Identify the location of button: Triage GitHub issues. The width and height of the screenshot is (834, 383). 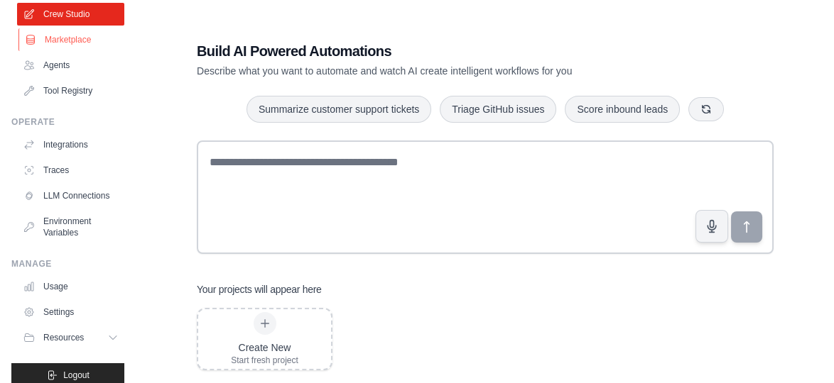
(498, 109).